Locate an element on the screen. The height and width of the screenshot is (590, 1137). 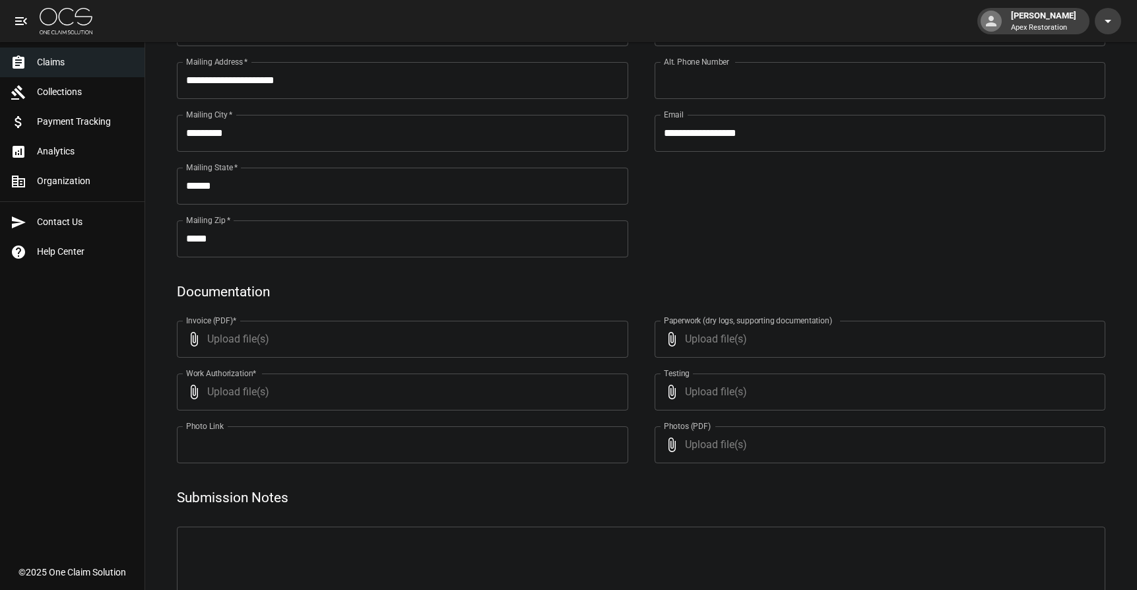
span: Collections is located at coordinates (85, 92).